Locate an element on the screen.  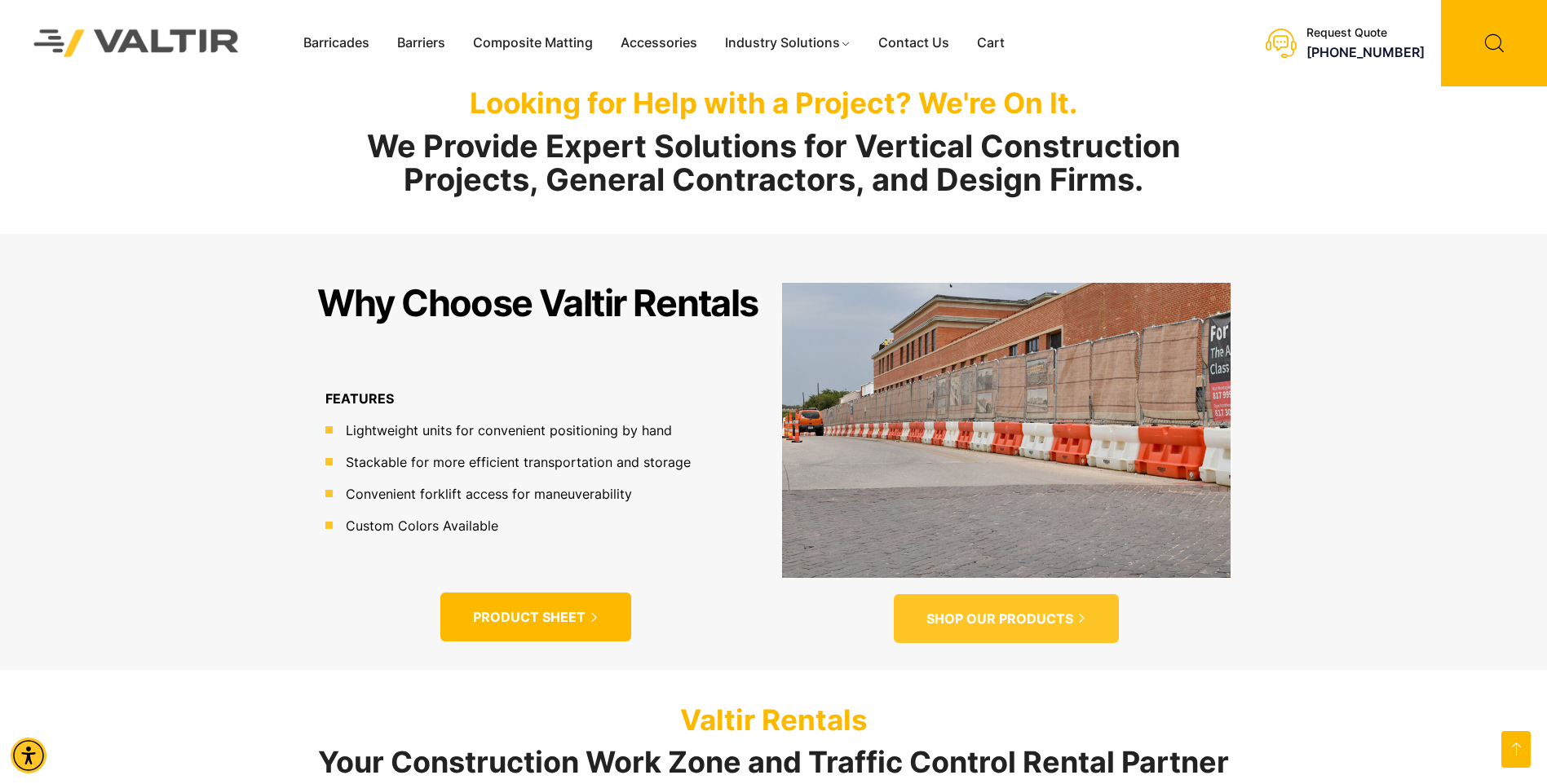
a: Open this option is located at coordinates (1516, 749).